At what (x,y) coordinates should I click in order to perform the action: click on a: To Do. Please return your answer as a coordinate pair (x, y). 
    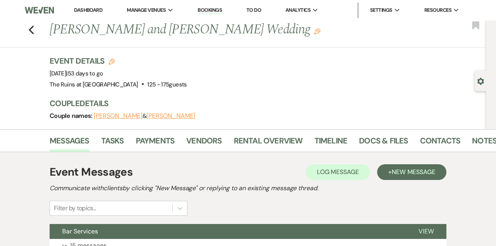
    Looking at the image, I should click on (254, 10).